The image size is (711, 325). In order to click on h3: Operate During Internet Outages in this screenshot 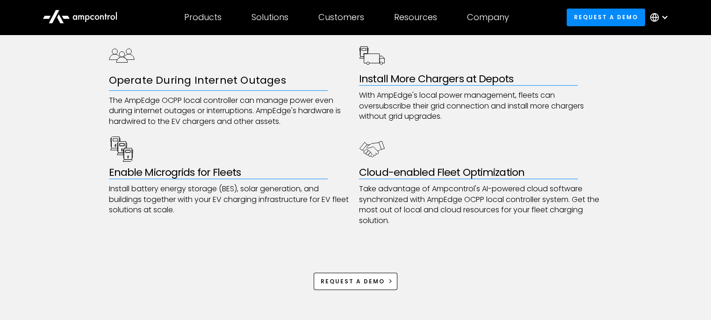, I will do `click(231, 80)`.